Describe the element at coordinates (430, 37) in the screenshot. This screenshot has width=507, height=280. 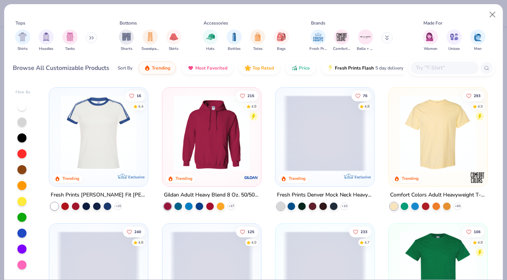
I see `img: Women Image` at that location.